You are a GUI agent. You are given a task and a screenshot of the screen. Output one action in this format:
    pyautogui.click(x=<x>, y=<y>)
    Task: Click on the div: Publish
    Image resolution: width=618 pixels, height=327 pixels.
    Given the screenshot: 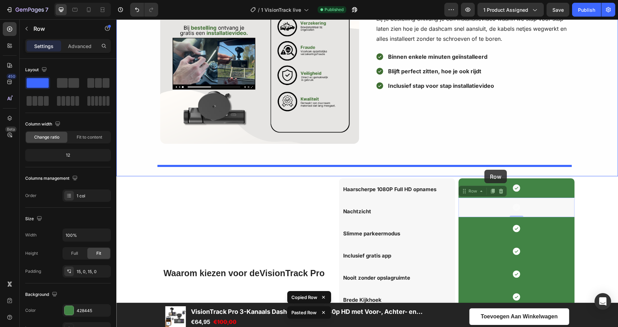 What is the action you would take?
    pyautogui.click(x=587, y=10)
    